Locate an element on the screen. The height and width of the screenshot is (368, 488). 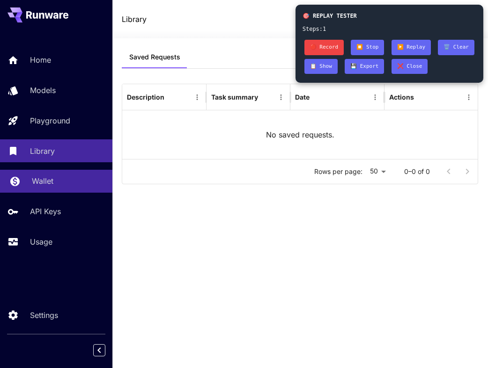
span: Saved Requests is located at coordinates (154, 57).